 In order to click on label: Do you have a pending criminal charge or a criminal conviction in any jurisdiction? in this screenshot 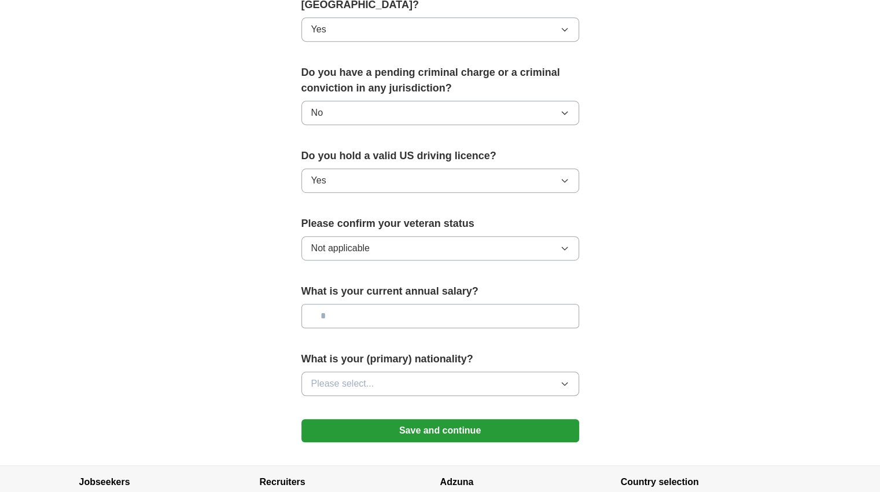, I will do `click(440, 80)`.